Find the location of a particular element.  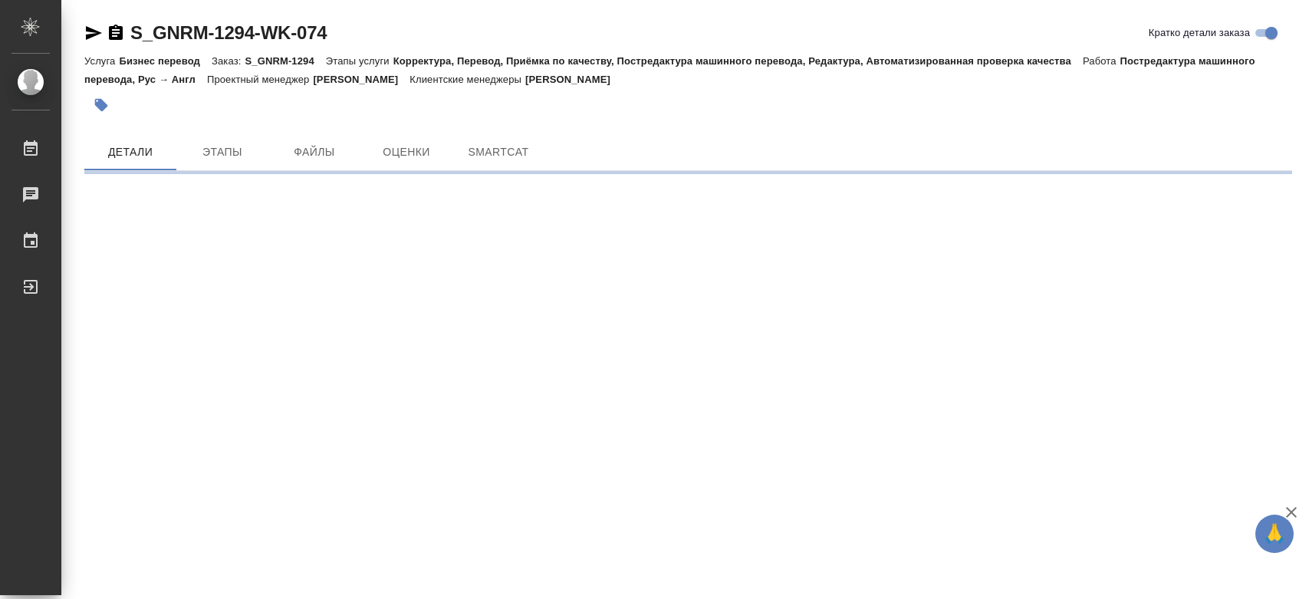

p: Корректура, Перевод, Приёмка по качеству, Постредактура машинного перевода, Редактура, Автоматизи... is located at coordinates (738, 61).